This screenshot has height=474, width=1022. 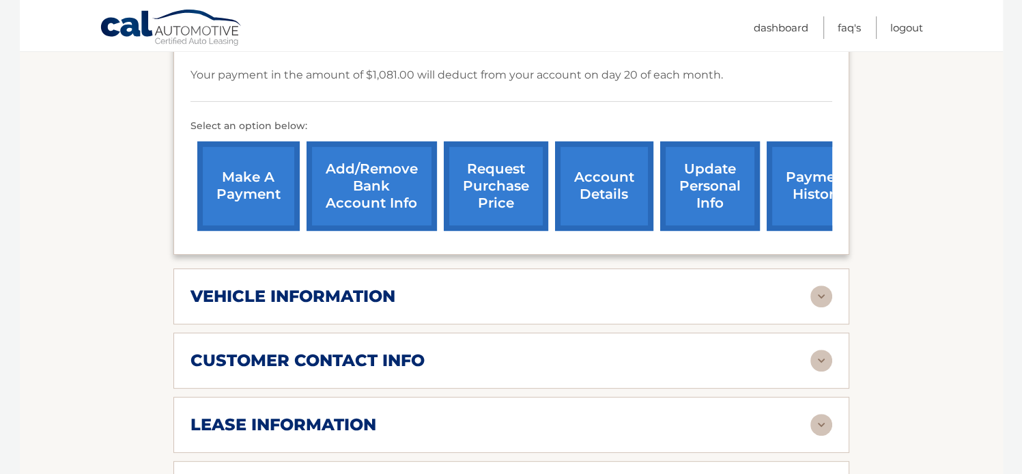 What do you see at coordinates (307, 361) in the screenshot?
I see `h2: customer contact info` at bounding box center [307, 361].